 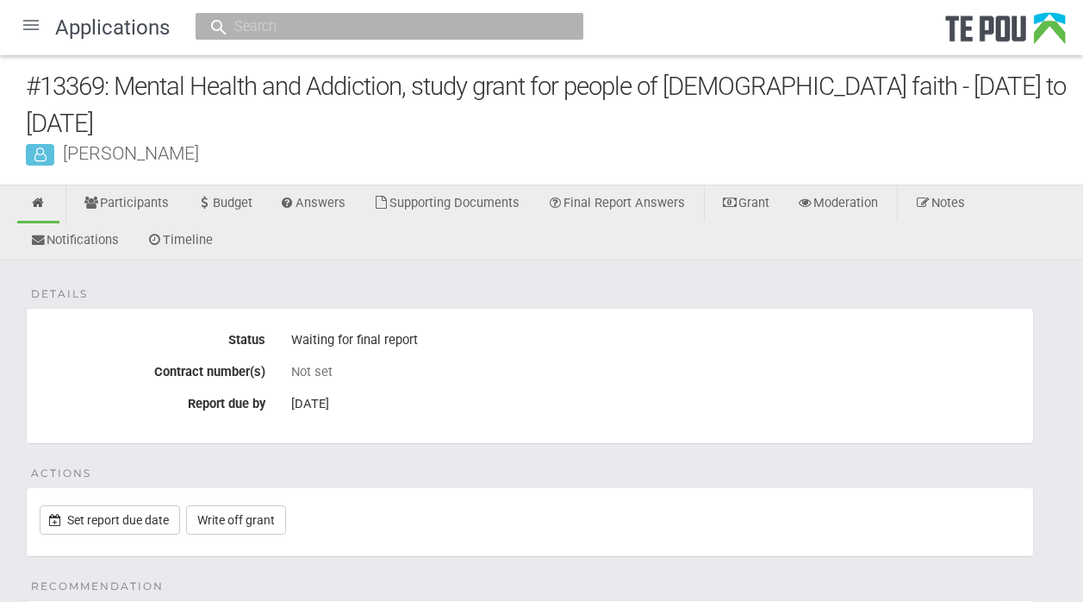 I want to click on a: Notifications, so click(x=74, y=241).